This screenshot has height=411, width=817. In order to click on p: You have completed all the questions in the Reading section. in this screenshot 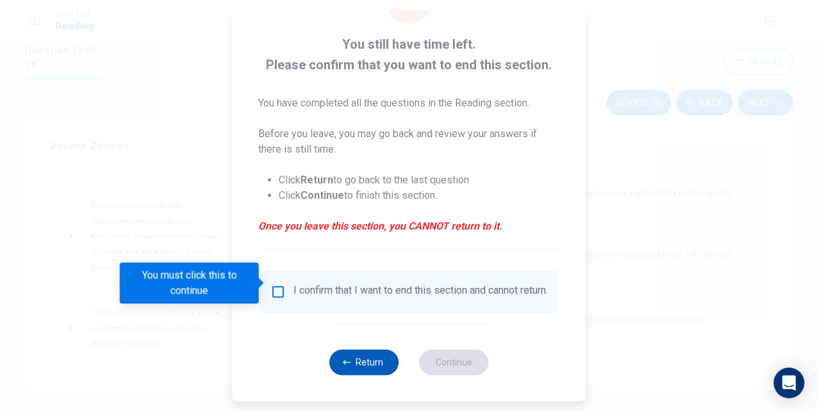, I will do `click(408, 103)`.